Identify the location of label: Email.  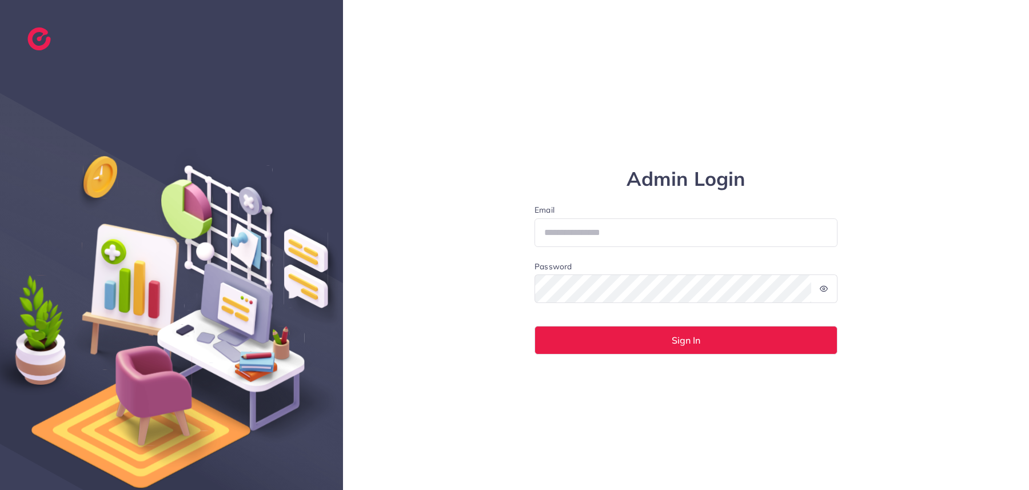
(686, 210).